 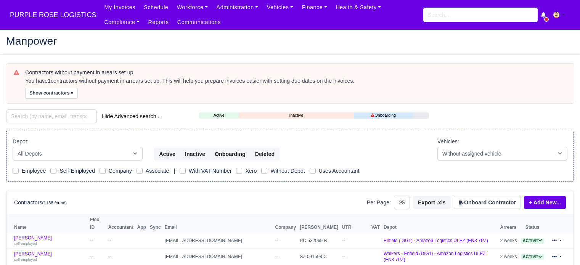 I want to click on th: Sync, so click(x=155, y=223).